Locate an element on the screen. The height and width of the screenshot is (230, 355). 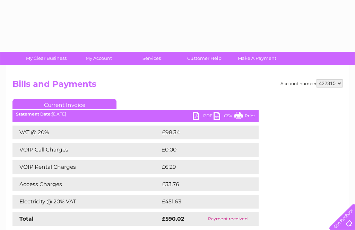
td: Electricity @ 20% VAT is located at coordinates (86, 202).